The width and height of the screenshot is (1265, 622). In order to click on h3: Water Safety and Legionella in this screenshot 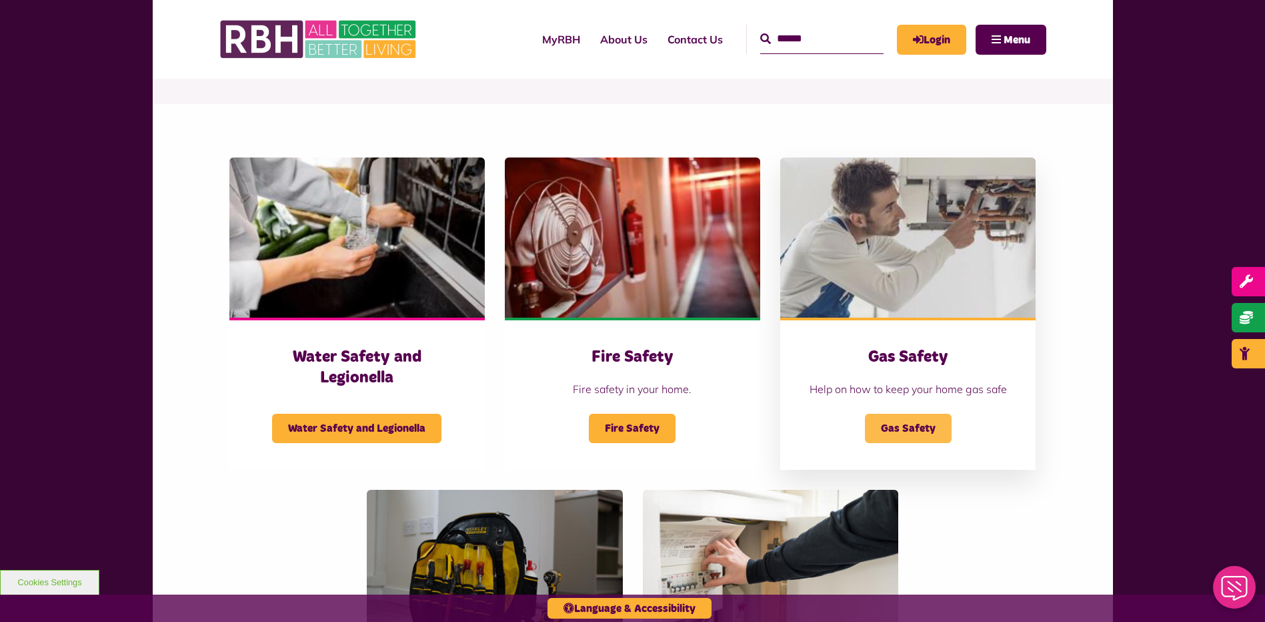, I will do `click(357, 368)`.